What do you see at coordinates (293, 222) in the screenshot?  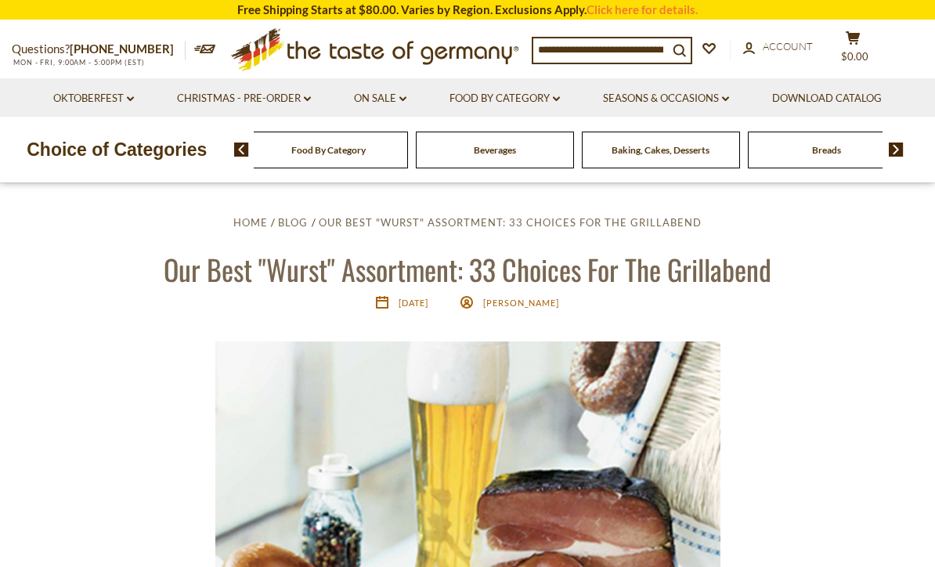 I see `a: Blog` at bounding box center [293, 222].